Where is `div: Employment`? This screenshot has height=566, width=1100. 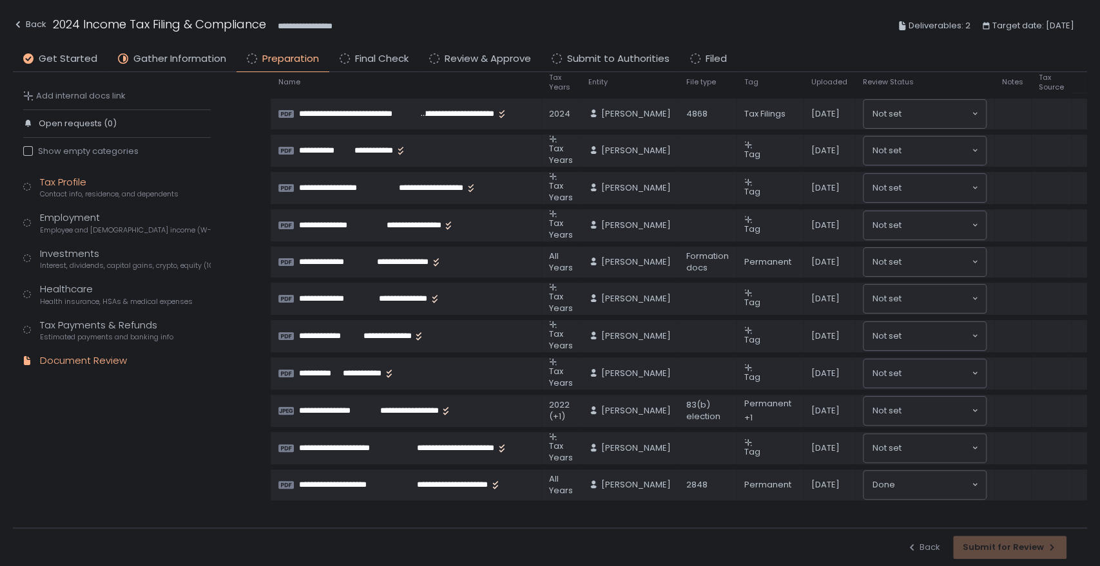
div: Employment is located at coordinates (125, 223).